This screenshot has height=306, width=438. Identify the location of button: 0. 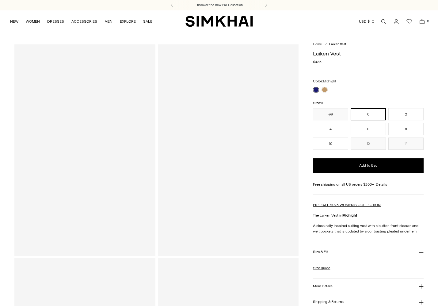
(368, 114).